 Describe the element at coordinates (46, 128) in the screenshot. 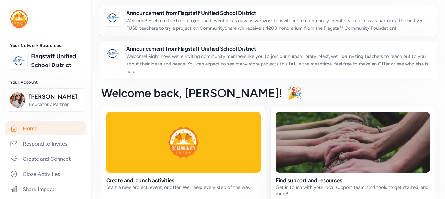

I see `a: Home` at that location.